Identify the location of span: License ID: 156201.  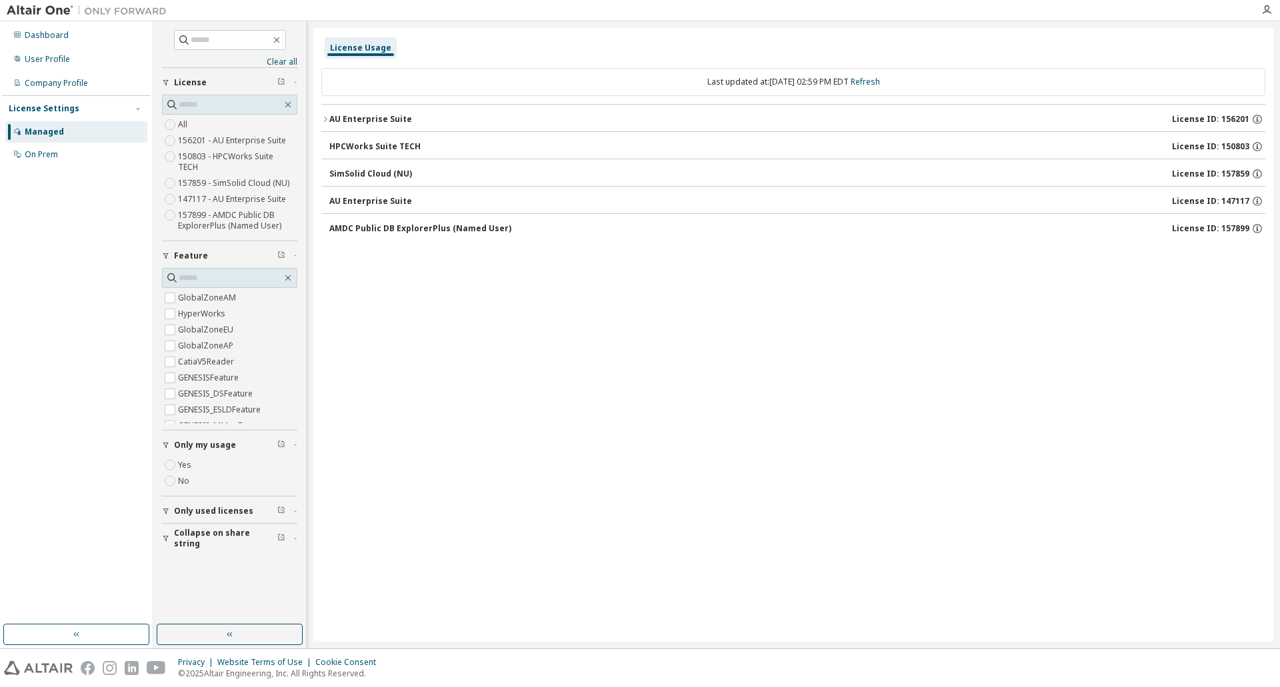
(1211, 119).